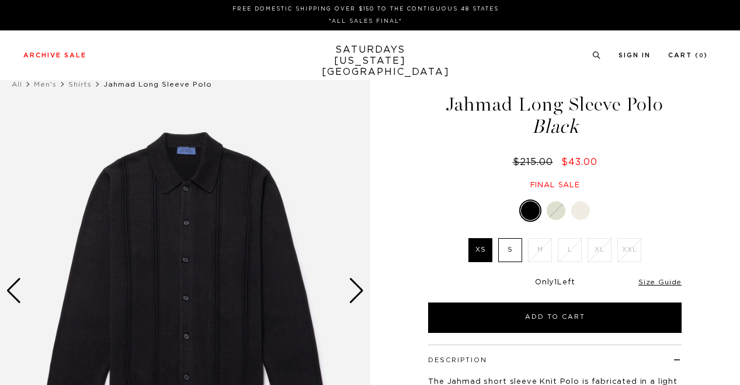 The image size is (740, 385). I want to click on p: *ALL SALES FINAL*, so click(366, 21).